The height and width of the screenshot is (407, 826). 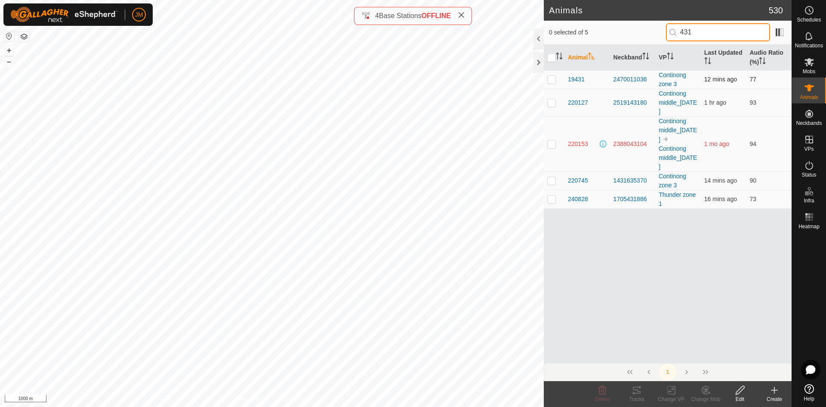 I want to click on span: Base Stations, so click(x=400, y=15).